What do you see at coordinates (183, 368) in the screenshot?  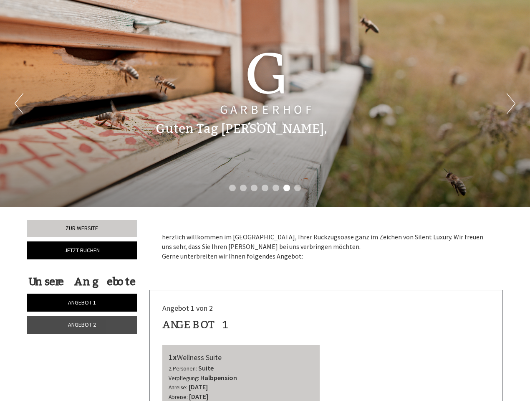 I see `small: 2 Personen:` at bounding box center [183, 368].